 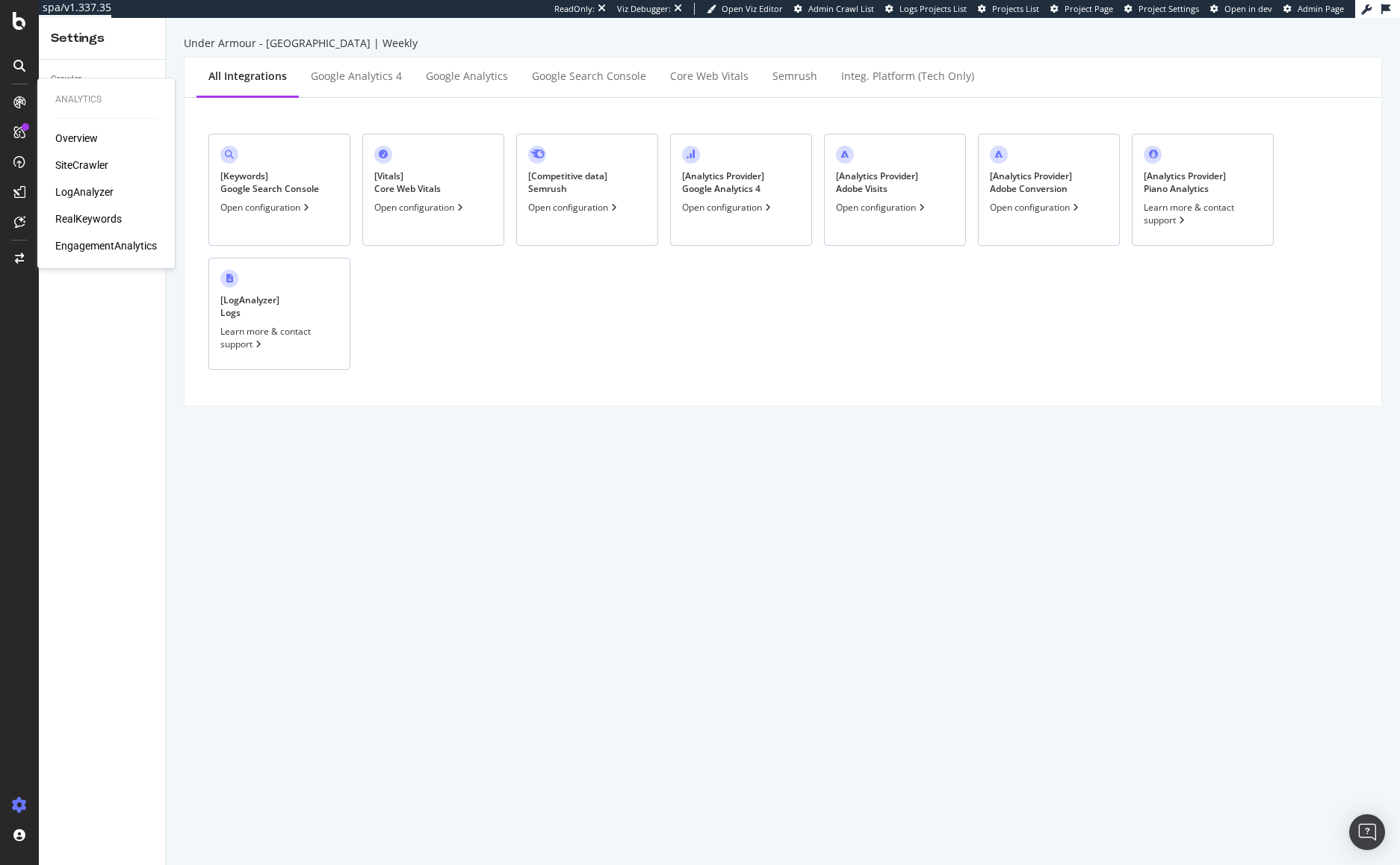 What do you see at coordinates (834, 9) in the screenshot?
I see `a: Admin Crawl List` at bounding box center [834, 9].